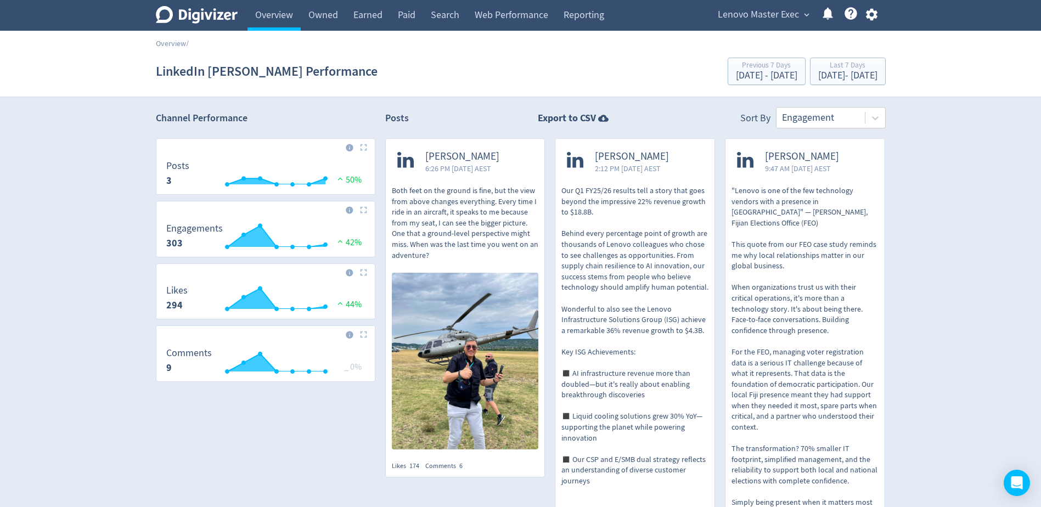 This screenshot has height=507, width=1041. Describe the element at coordinates (353, 367) in the screenshot. I see `span: _ 0%` at that location.